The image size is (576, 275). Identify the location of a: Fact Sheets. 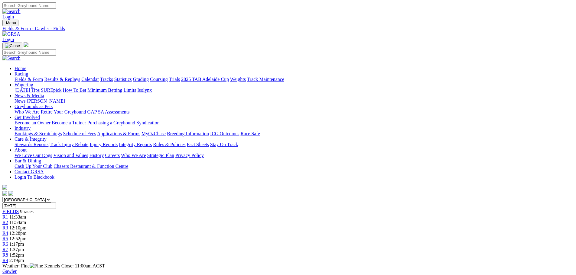
(198, 144).